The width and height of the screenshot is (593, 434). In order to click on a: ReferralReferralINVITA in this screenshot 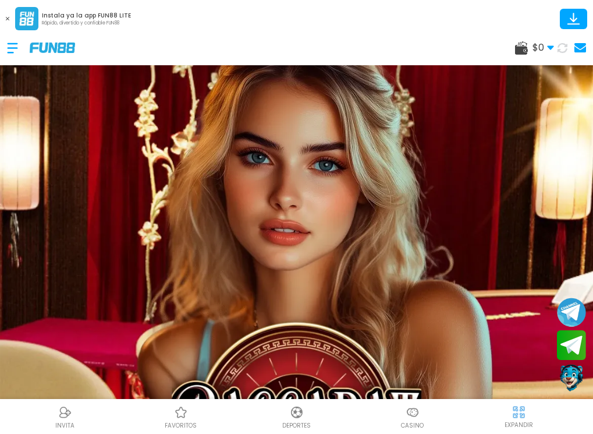, I will do `click(65, 416)`.